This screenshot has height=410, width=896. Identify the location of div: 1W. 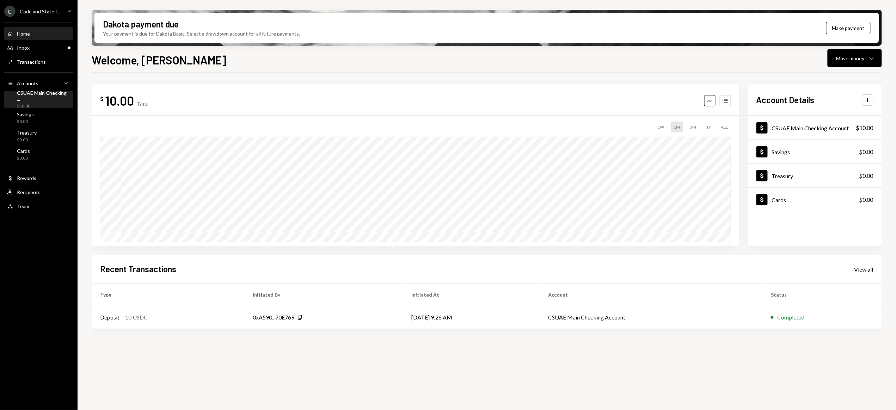
(661, 127).